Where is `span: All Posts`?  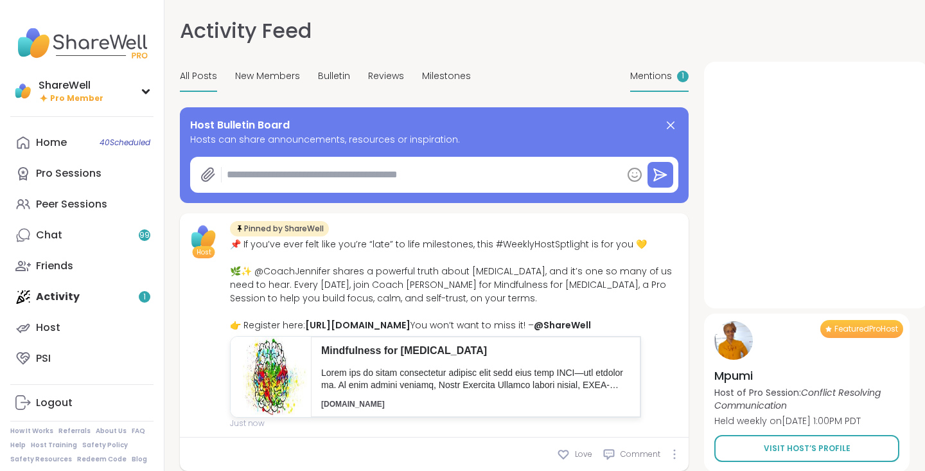 span: All Posts is located at coordinates (199, 76).